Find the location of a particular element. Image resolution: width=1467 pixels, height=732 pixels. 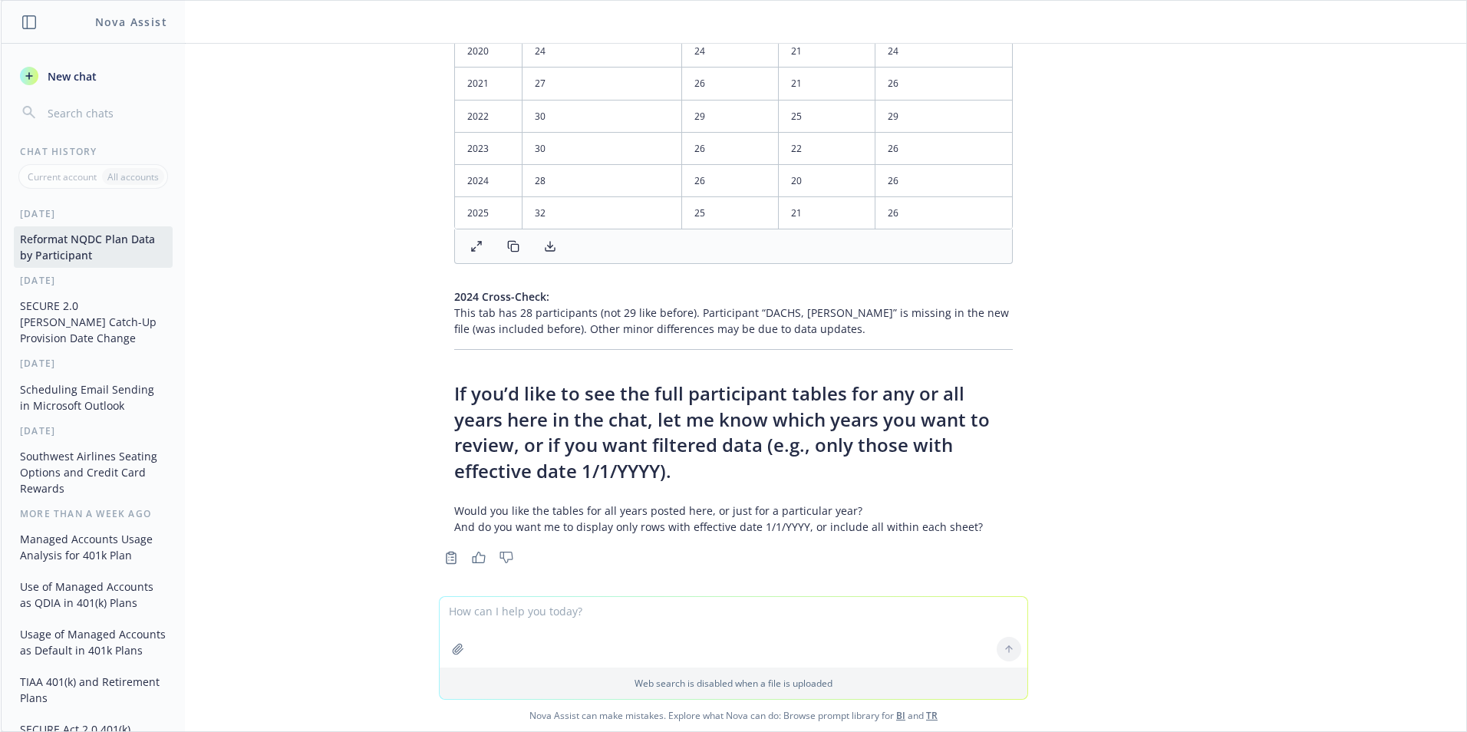

td: 2023 is located at coordinates (489, 148).